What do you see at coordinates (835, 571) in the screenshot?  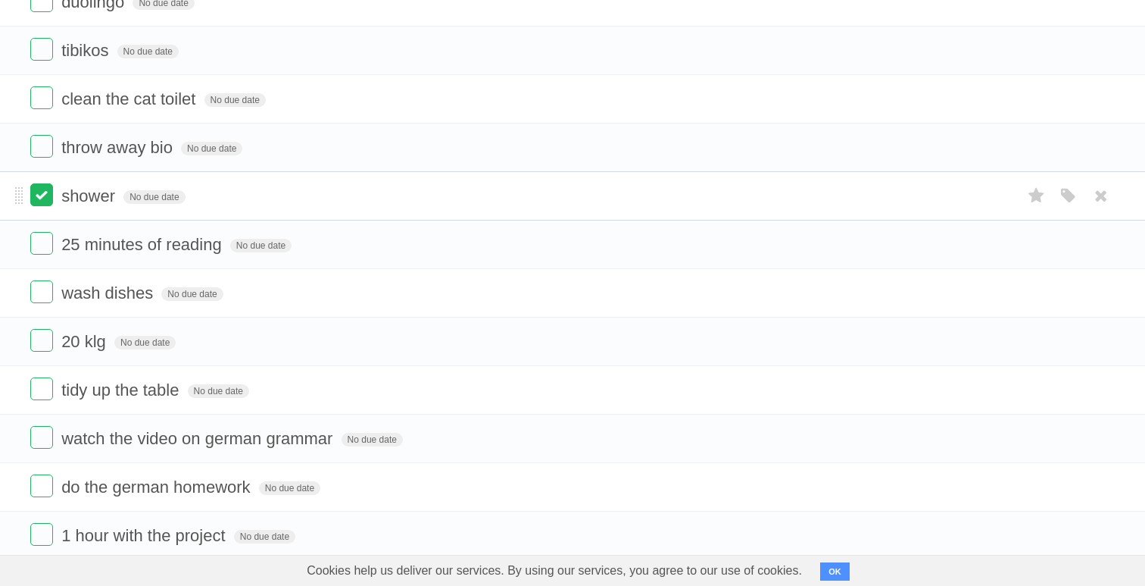 I see `button: OK` at bounding box center [835, 571].